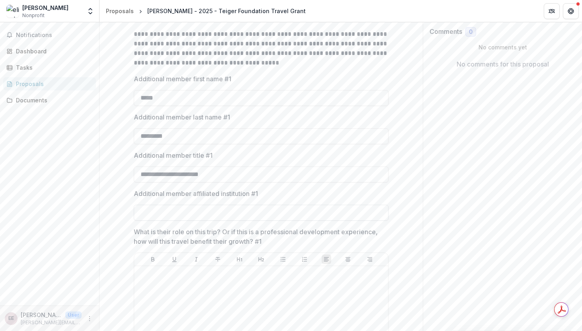 The width and height of the screenshot is (582, 331). What do you see at coordinates (174, 259) in the screenshot?
I see `button: Underline` at bounding box center [174, 259].